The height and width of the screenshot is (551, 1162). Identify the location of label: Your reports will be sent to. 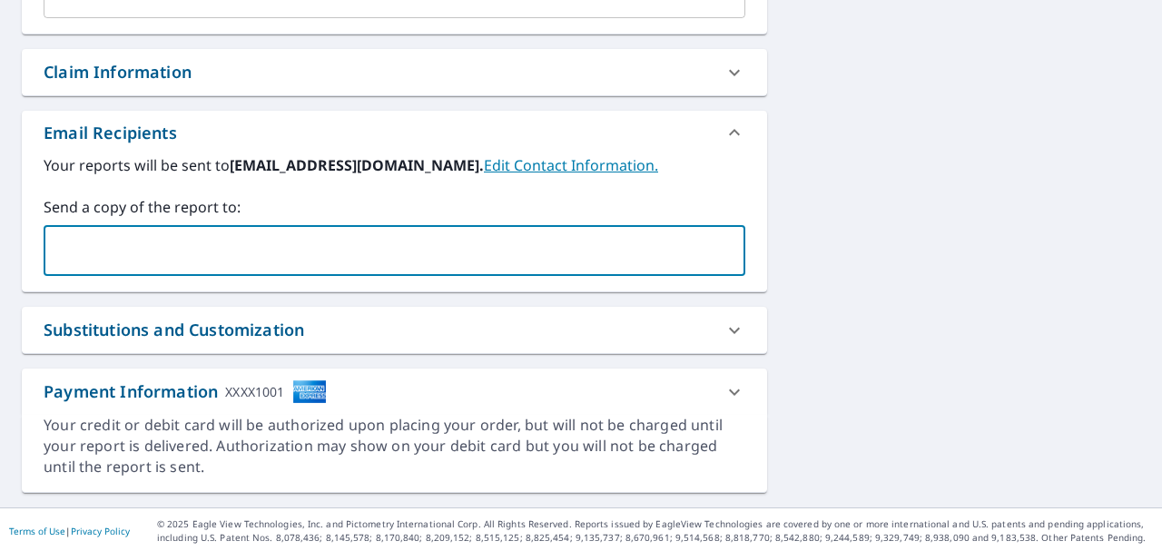
(394, 165).